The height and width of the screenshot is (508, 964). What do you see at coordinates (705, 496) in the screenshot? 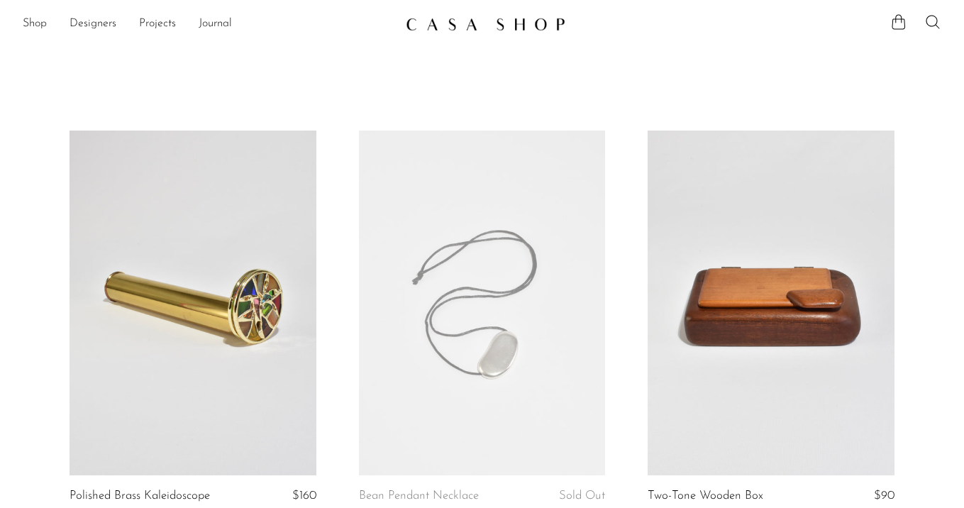
I see `a: Two-Tone Wooden Box` at bounding box center [705, 496].